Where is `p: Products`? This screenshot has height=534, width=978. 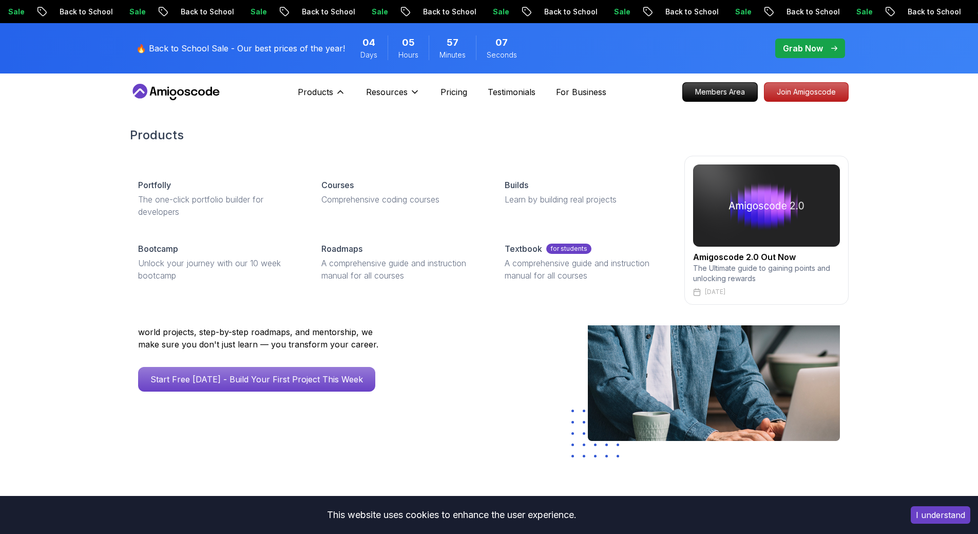
p: Products is located at coordinates (315, 92).